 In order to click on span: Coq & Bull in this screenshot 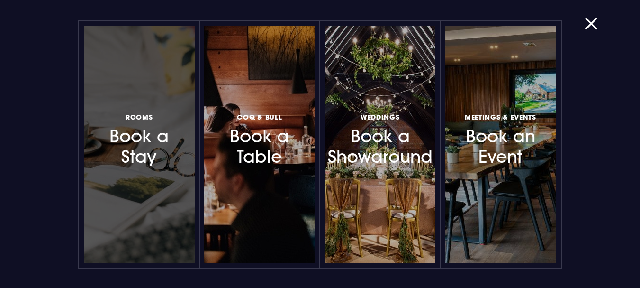, I will do `click(259, 117)`.